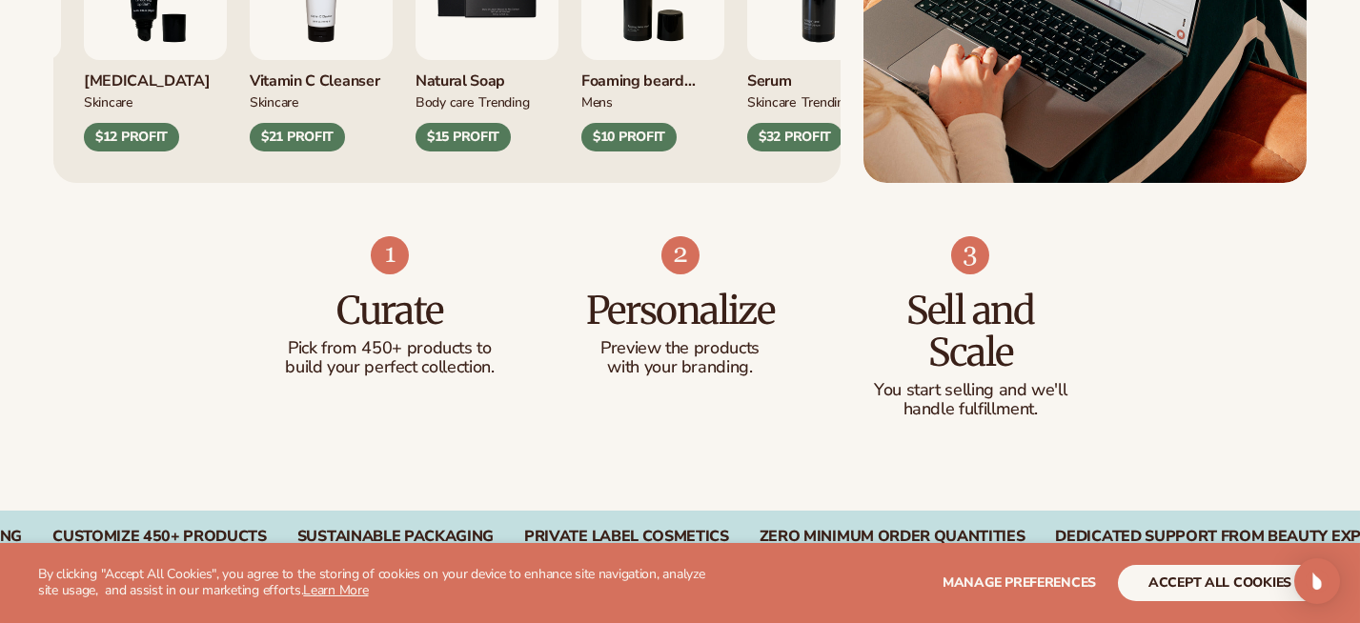  What do you see at coordinates (819, 75) in the screenshot?
I see `div: Serum` at bounding box center [819, 75].